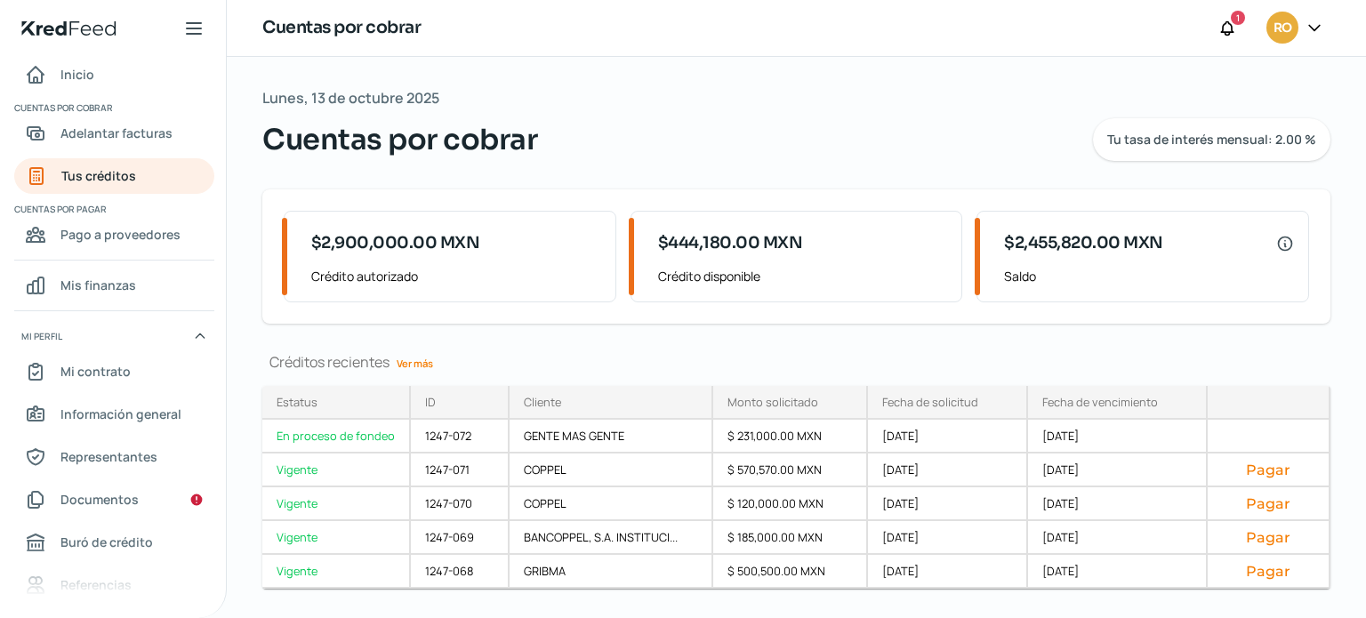 This screenshot has height=618, width=1366. I want to click on span: Información general, so click(121, 414).